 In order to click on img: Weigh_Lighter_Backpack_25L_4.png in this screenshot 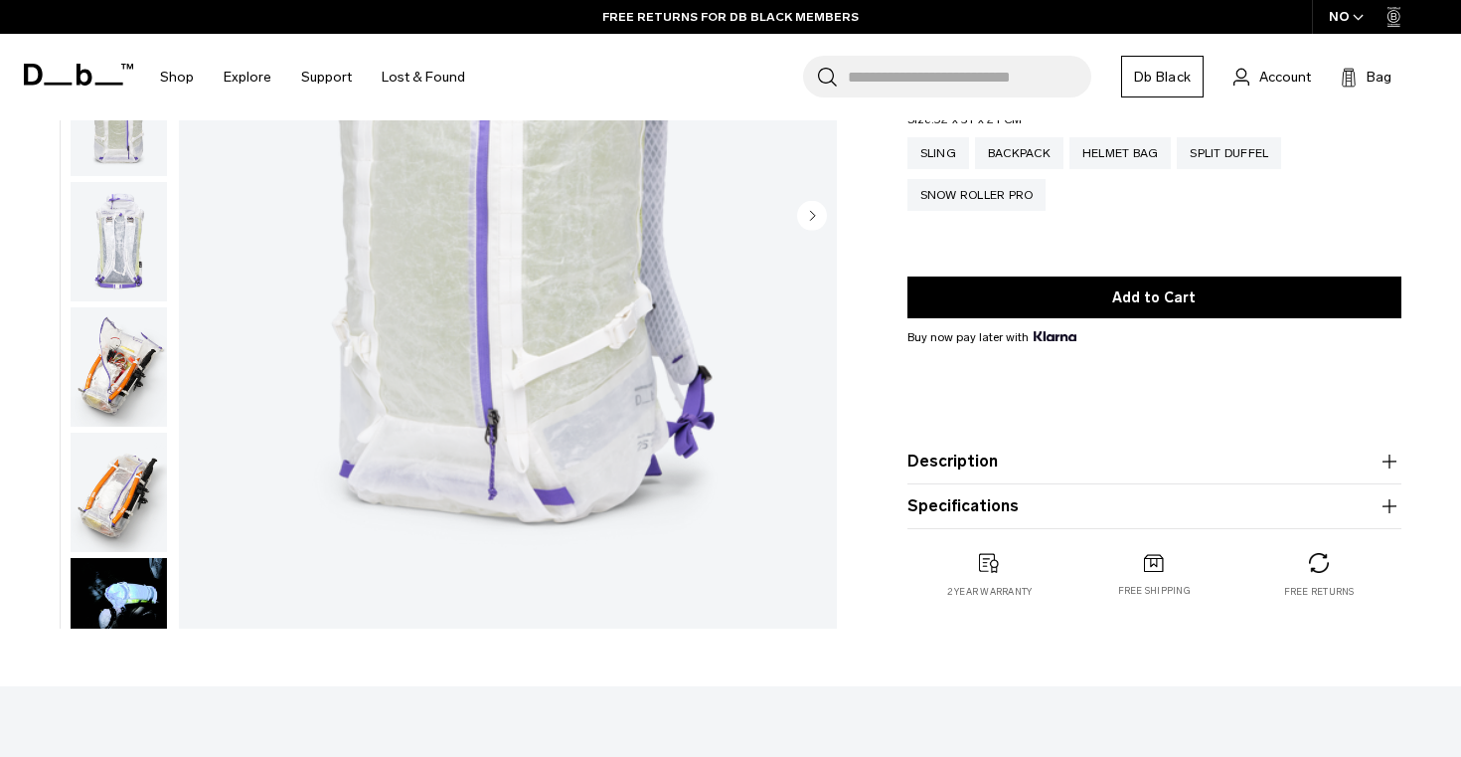, I will do `click(118, 367)`.